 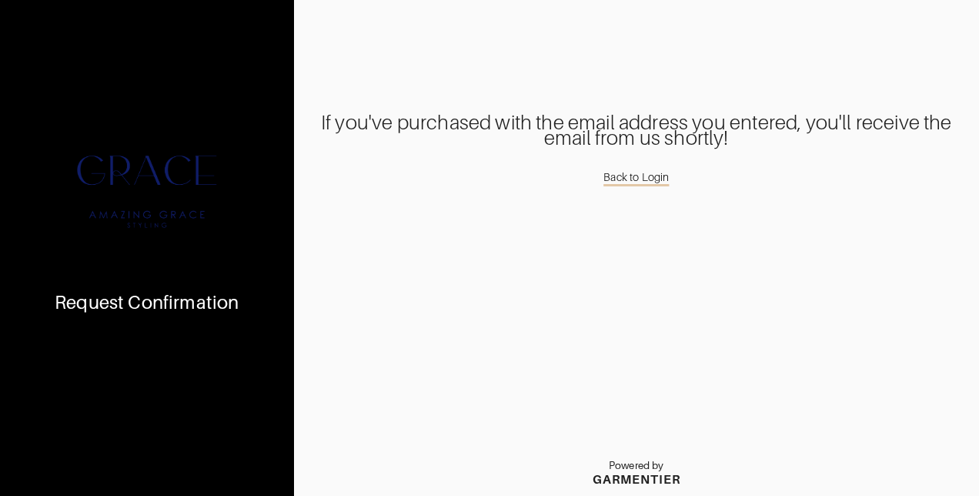 What do you see at coordinates (637, 479) in the screenshot?
I see `div: GARMENTIER` at bounding box center [637, 479].